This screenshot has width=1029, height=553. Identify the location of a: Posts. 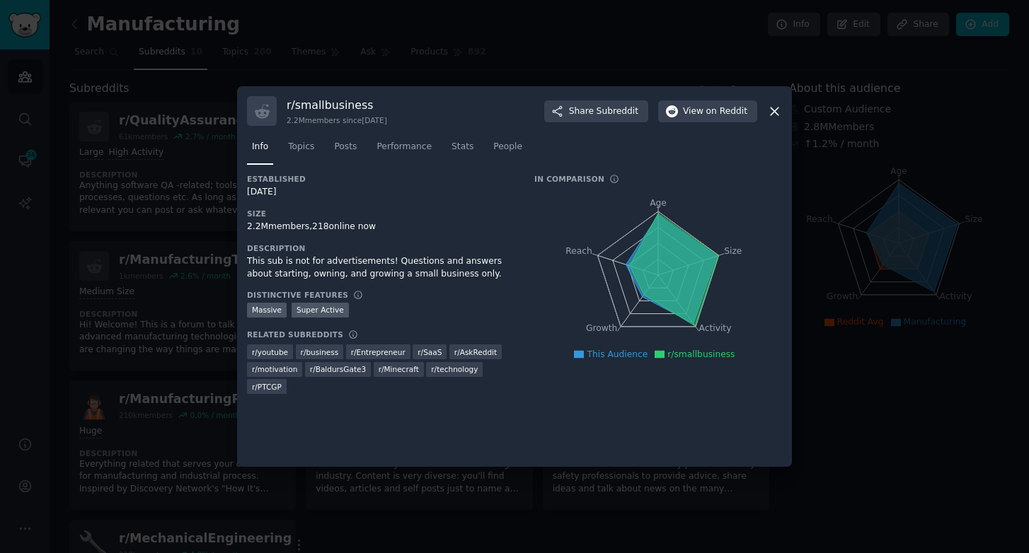
(345, 150).